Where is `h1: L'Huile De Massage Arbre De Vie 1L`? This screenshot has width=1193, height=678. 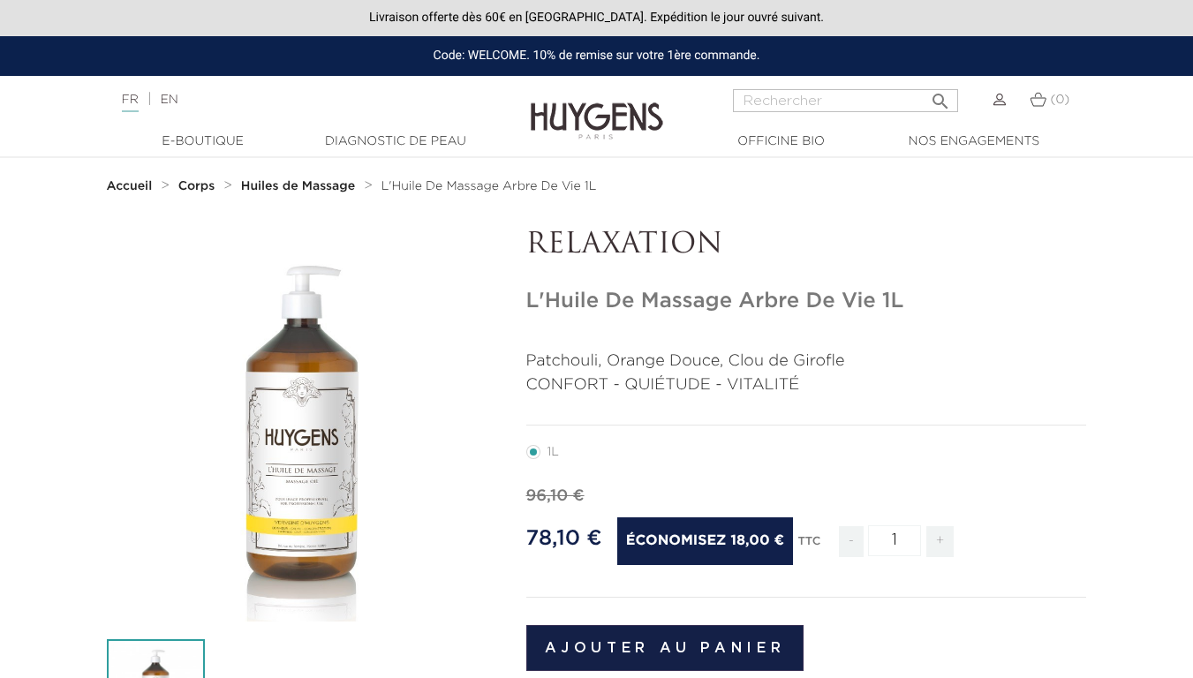 h1: L'Huile De Massage Arbre De Vie 1L is located at coordinates (806, 301).